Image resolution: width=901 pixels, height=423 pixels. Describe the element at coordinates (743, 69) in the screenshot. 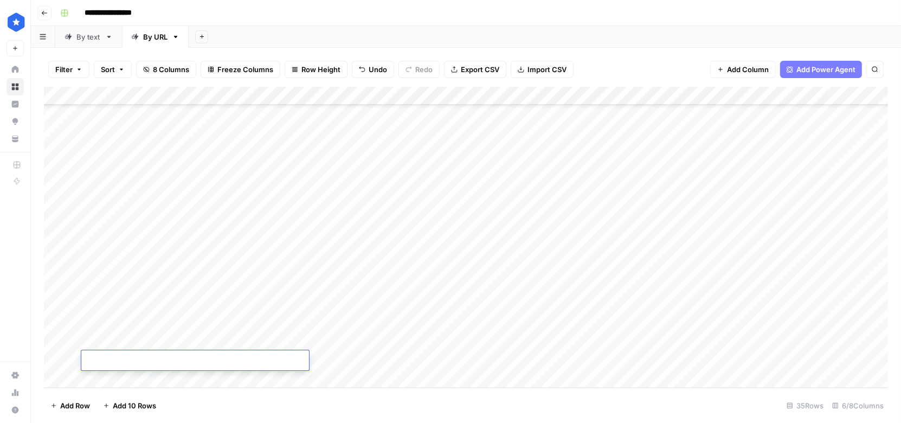

I see `button: Add Column` at that location.